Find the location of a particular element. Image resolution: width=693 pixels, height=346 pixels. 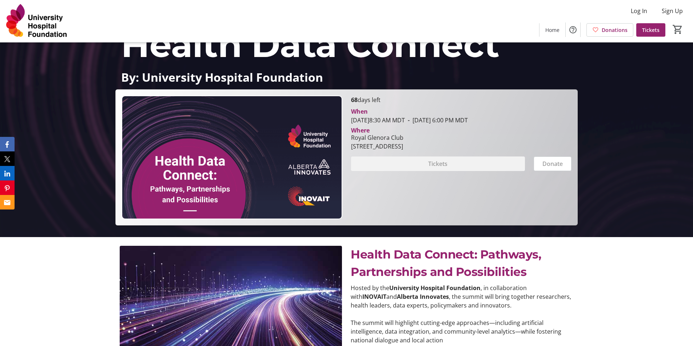

div: Royal Glenora Club is located at coordinates (377, 138).